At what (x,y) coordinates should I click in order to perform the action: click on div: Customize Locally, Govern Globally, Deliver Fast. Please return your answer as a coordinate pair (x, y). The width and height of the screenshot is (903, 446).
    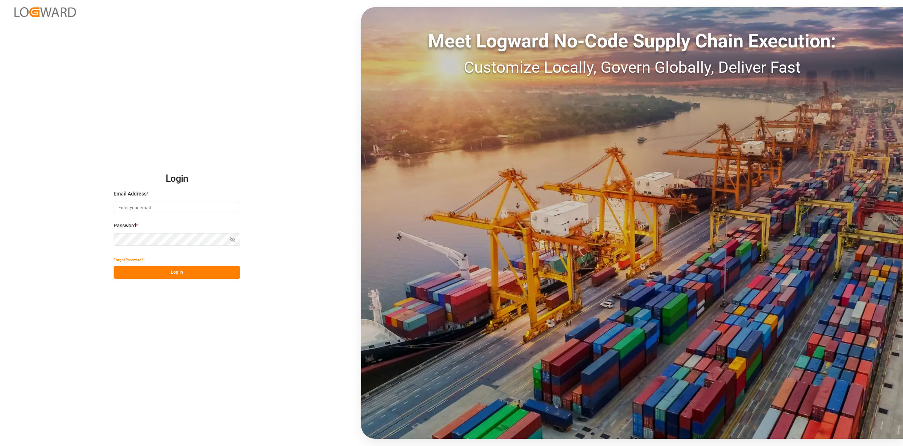
    Looking at the image, I should click on (632, 67).